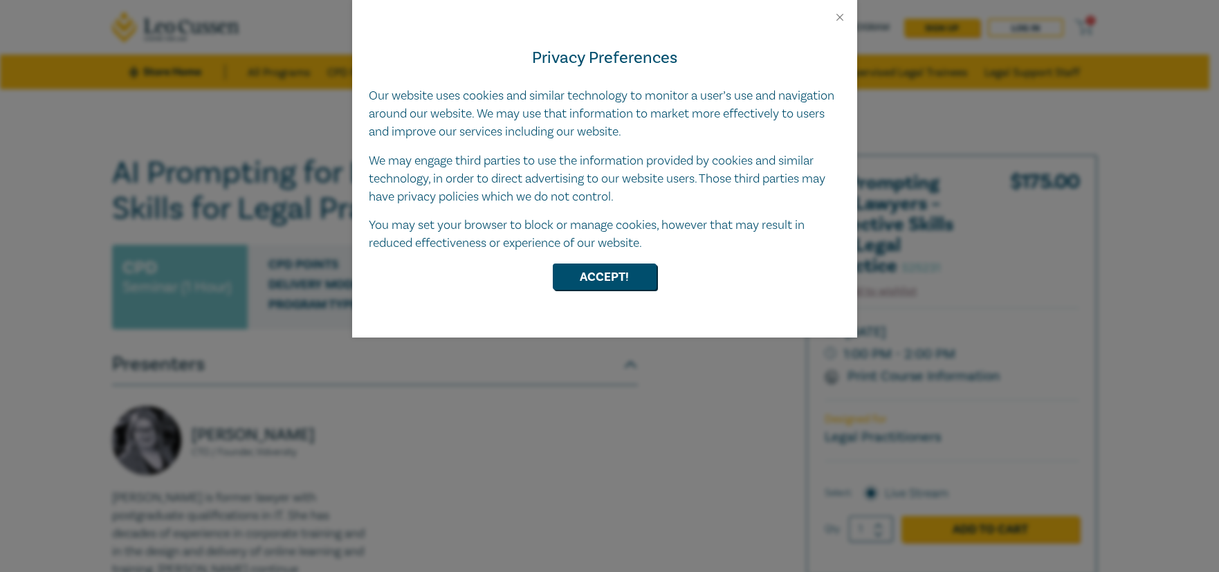 This screenshot has height=572, width=1219. What do you see at coordinates (604, 114) in the screenshot?
I see `p: Our website uses cookies and similar technology to monitor a user’s use and navigation around our...` at bounding box center [604, 114].